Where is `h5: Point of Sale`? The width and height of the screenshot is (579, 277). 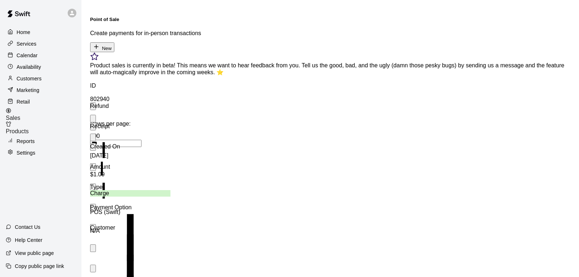 h5: Point of Sale is located at coordinates (330, 19).